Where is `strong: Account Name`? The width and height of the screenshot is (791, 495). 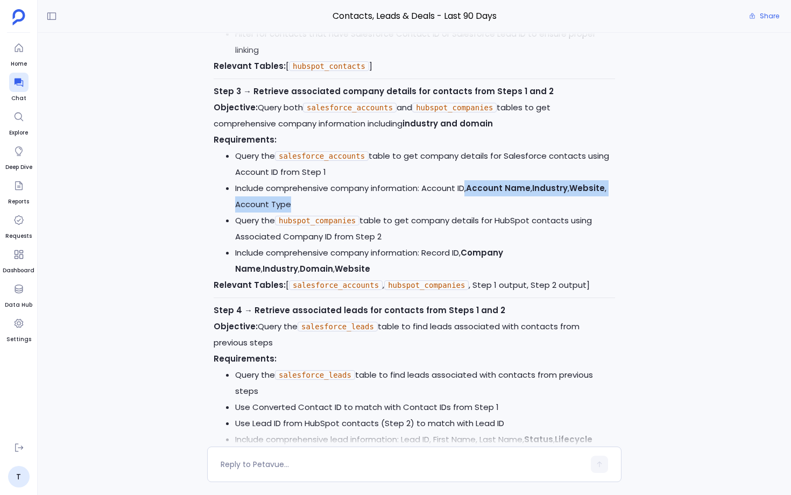 strong: Account Name is located at coordinates (499, 188).